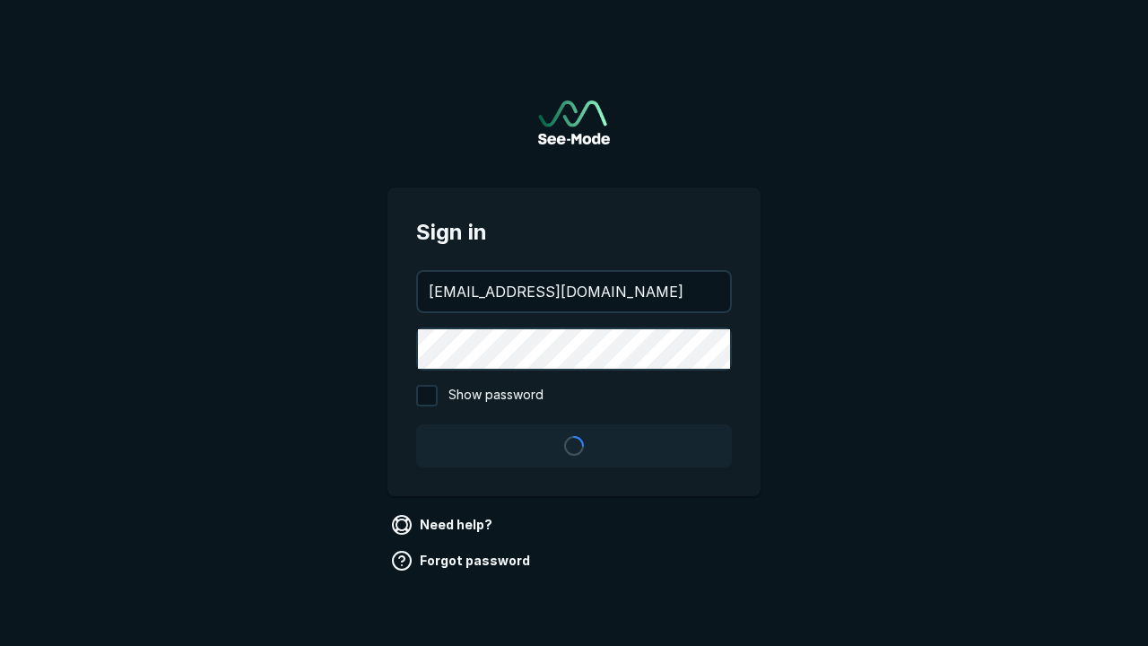 The width and height of the screenshot is (1148, 646). What do you see at coordinates (462, 561) in the screenshot?
I see `a: Forgot password` at bounding box center [462, 561].